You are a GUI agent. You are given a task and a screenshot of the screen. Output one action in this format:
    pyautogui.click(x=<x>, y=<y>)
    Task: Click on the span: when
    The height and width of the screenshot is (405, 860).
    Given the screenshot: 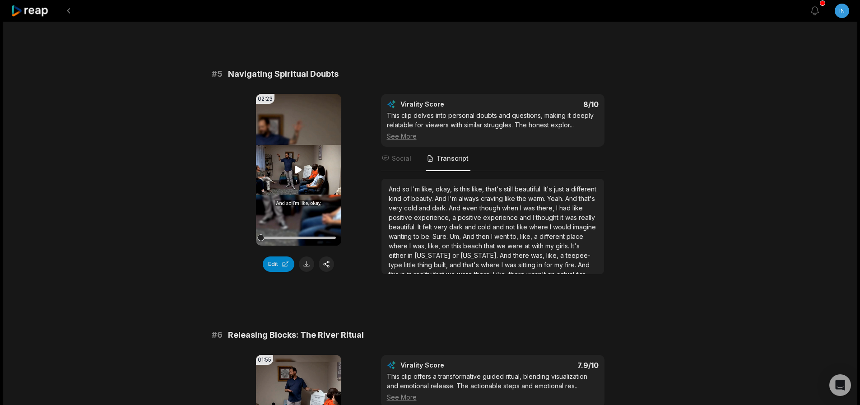 What is the action you would take?
    pyautogui.click(x=511, y=208)
    